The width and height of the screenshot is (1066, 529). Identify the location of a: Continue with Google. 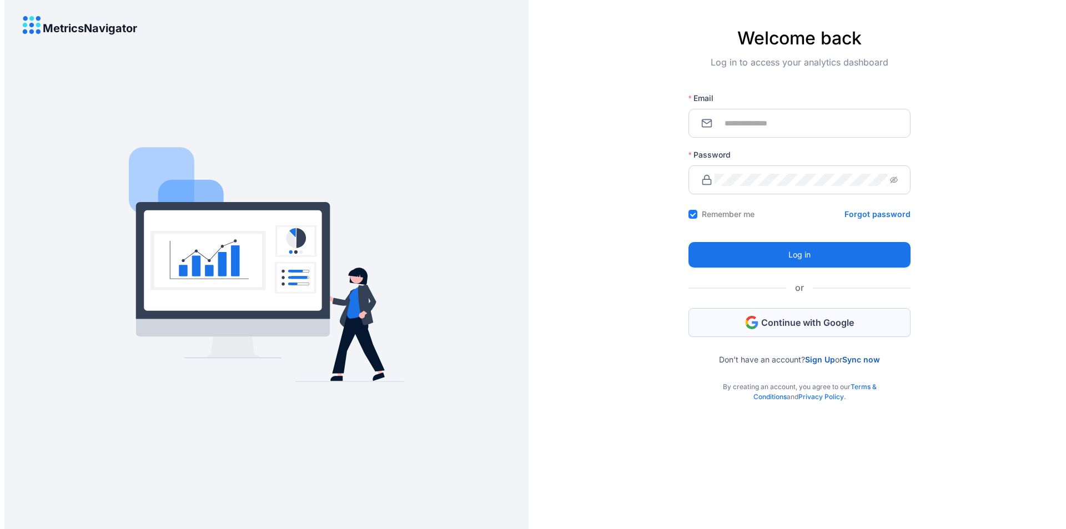
(799, 322).